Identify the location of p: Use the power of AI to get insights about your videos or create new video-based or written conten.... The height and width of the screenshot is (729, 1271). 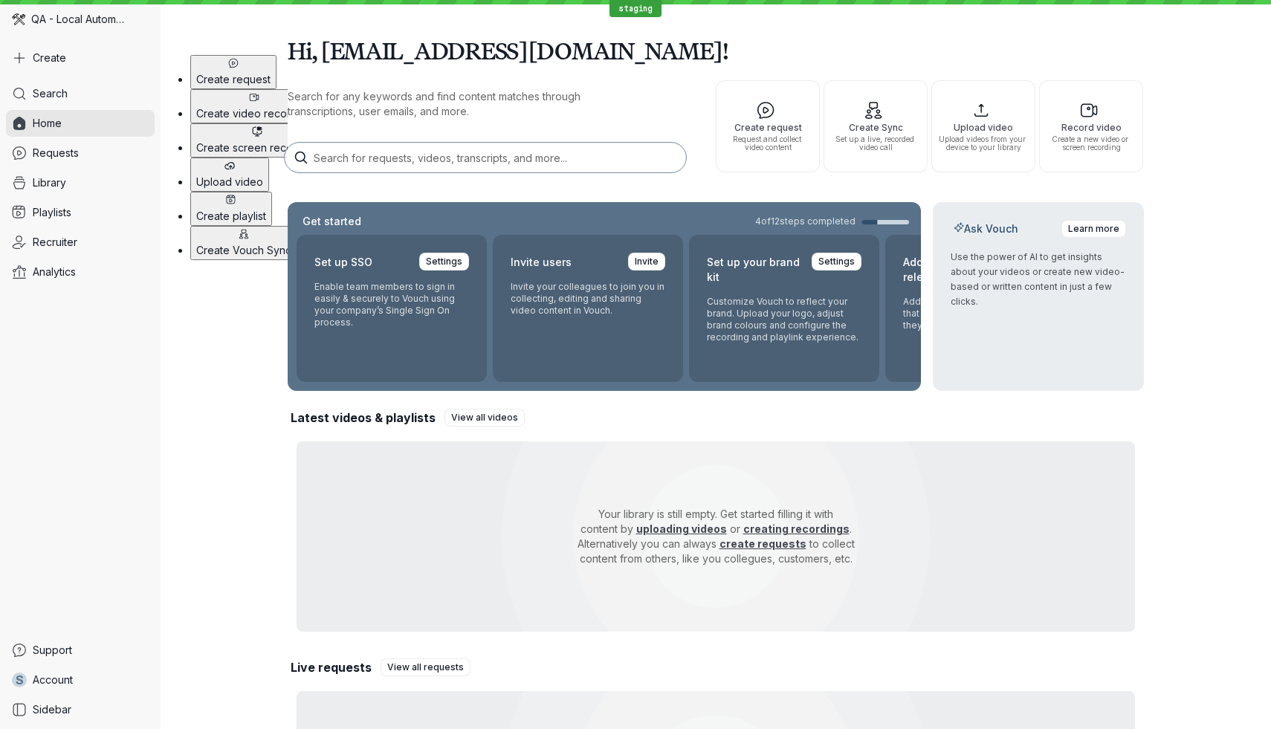
(1039, 280).